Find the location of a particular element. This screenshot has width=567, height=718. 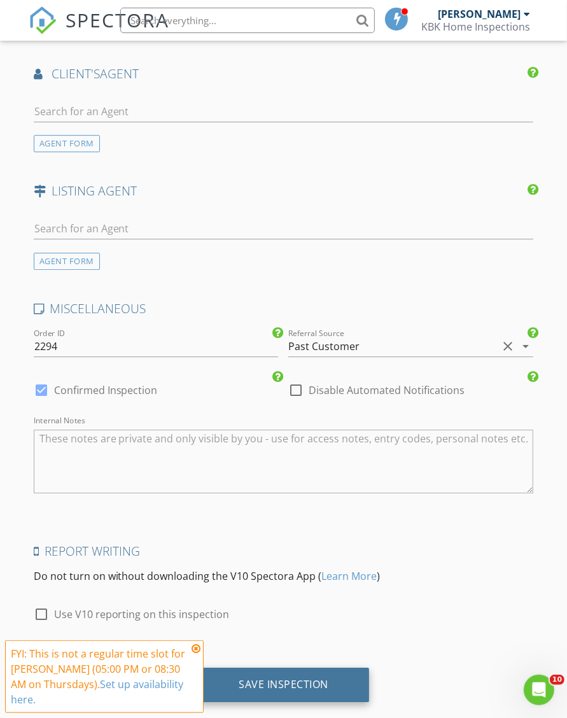

div: Save Inspection is located at coordinates (283, 685).